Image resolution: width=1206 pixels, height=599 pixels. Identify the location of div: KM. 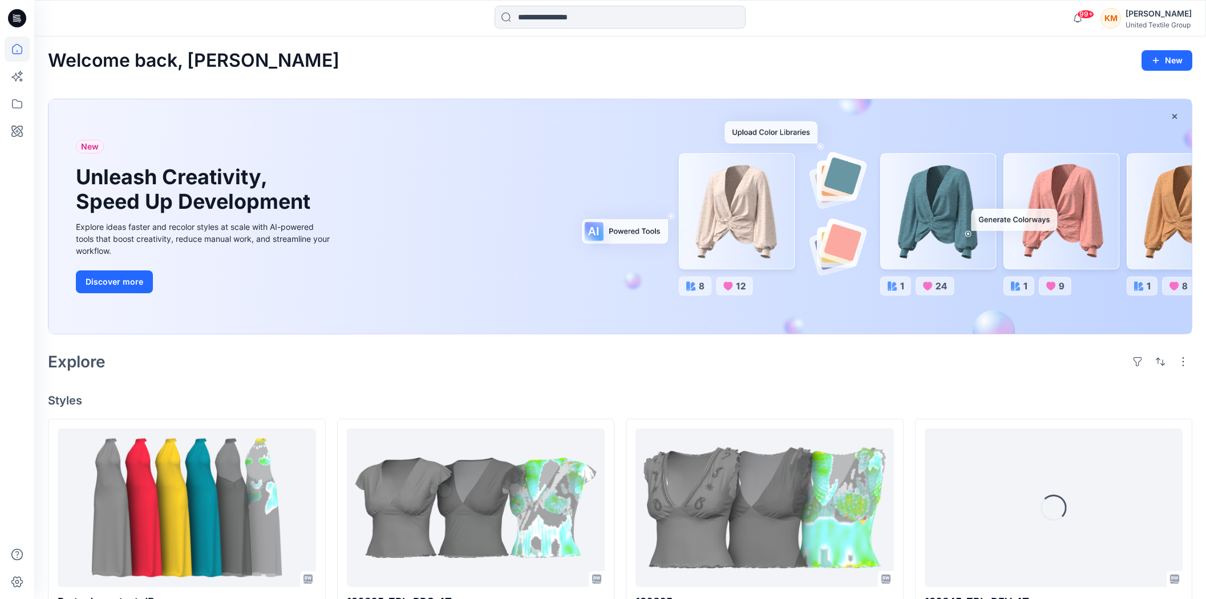
(1110, 18).